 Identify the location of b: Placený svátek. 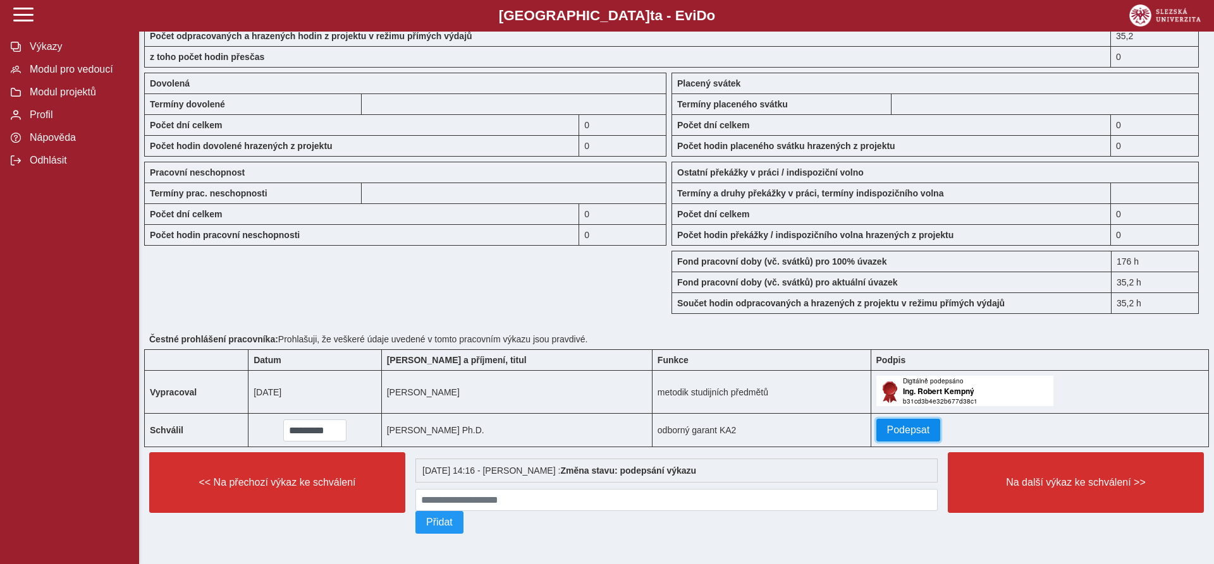
(709, 83).